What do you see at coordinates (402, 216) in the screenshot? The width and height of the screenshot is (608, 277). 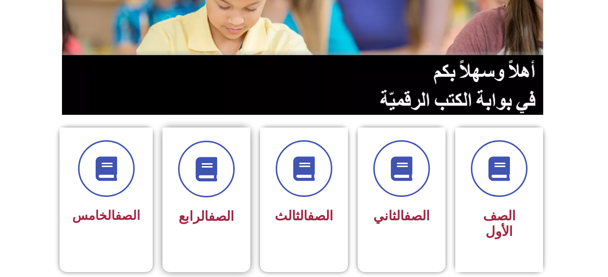 I see `span: الثاني` at bounding box center [402, 216].